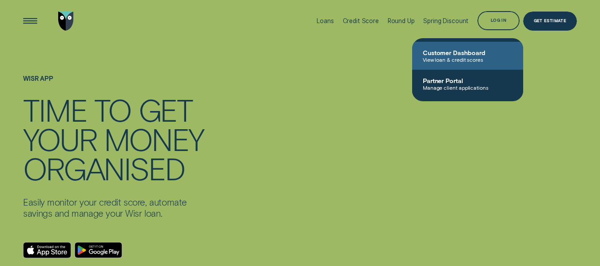 The width and height of the screenshot is (600, 266). I want to click on div: ORGANISED, so click(104, 168).